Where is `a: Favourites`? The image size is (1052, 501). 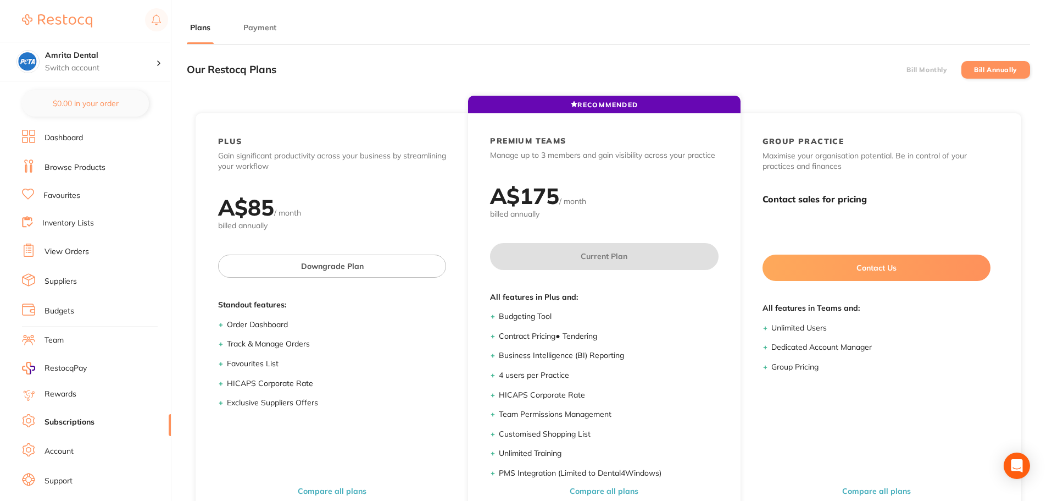 a: Favourites is located at coordinates (62, 196).